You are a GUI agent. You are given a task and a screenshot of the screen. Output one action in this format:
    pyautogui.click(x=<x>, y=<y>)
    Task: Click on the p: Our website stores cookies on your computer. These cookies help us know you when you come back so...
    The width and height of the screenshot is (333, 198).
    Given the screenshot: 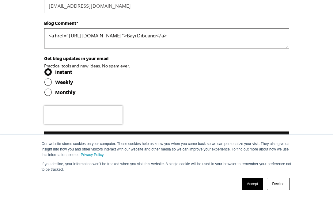 What is the action you would take?
    pyautogui.click(x=167, y=149)
    